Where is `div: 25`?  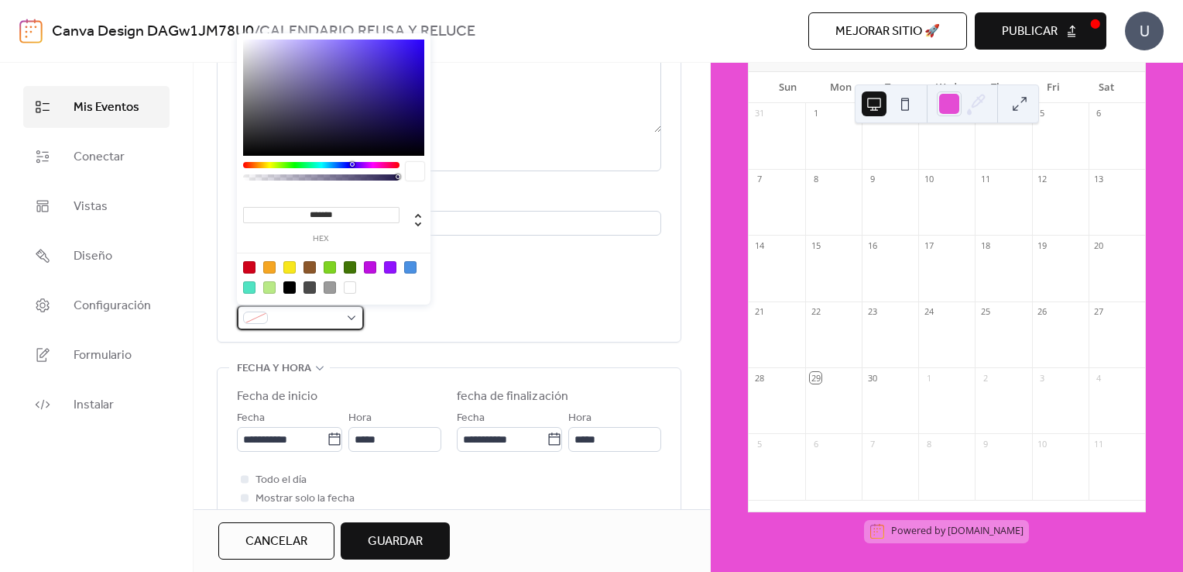
div: 25 is located at coordinates (985, 311).